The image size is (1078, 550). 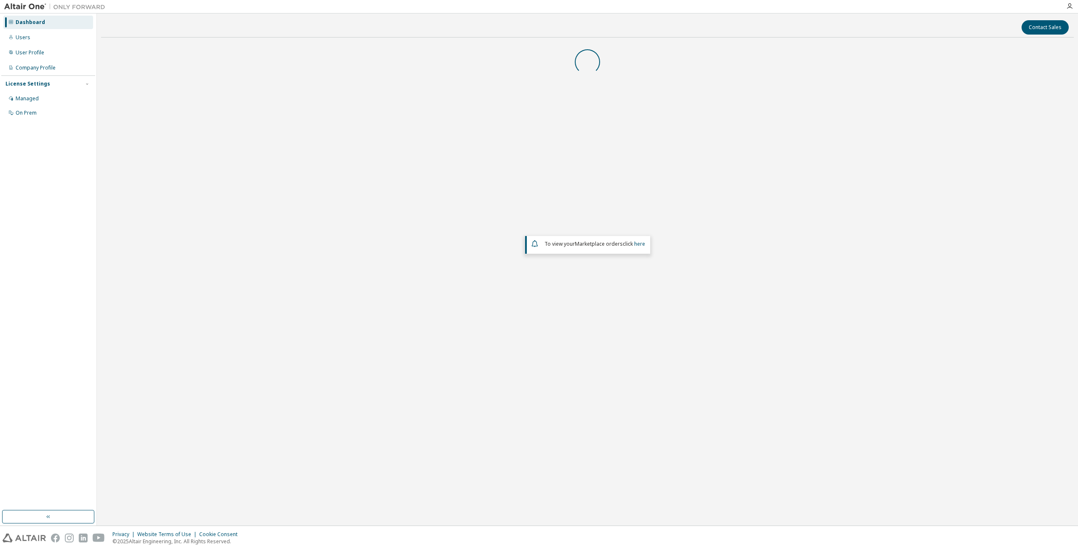 What do you see at coordinates (30, 53) in the screenshot?
I see `div: User Profile` at bounding box center [30, 53].